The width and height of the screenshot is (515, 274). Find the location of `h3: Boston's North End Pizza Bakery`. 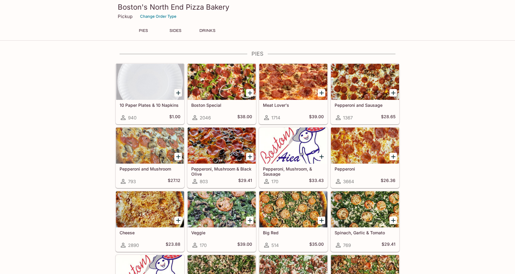

h3: Boston's North End Pizza Bakery is located at coordinates (257, 7).